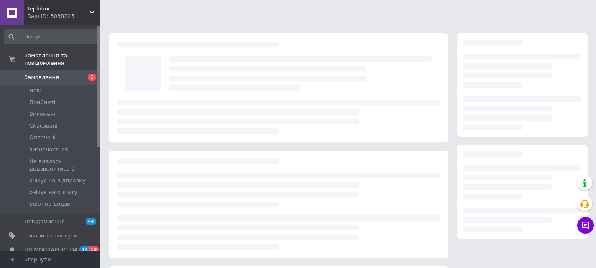 This screenshot has width=596, height=268. Describe the element at coordinates (92, 77) in the screenshot. I see `span: 1` at that location.